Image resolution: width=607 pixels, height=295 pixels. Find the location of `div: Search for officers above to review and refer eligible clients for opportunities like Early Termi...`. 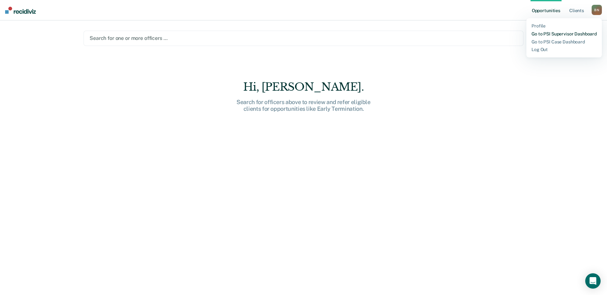

div: Search for officers above to review and refer eligible clients for opportunities like Early Termi... is located at coordinates (303, 106).